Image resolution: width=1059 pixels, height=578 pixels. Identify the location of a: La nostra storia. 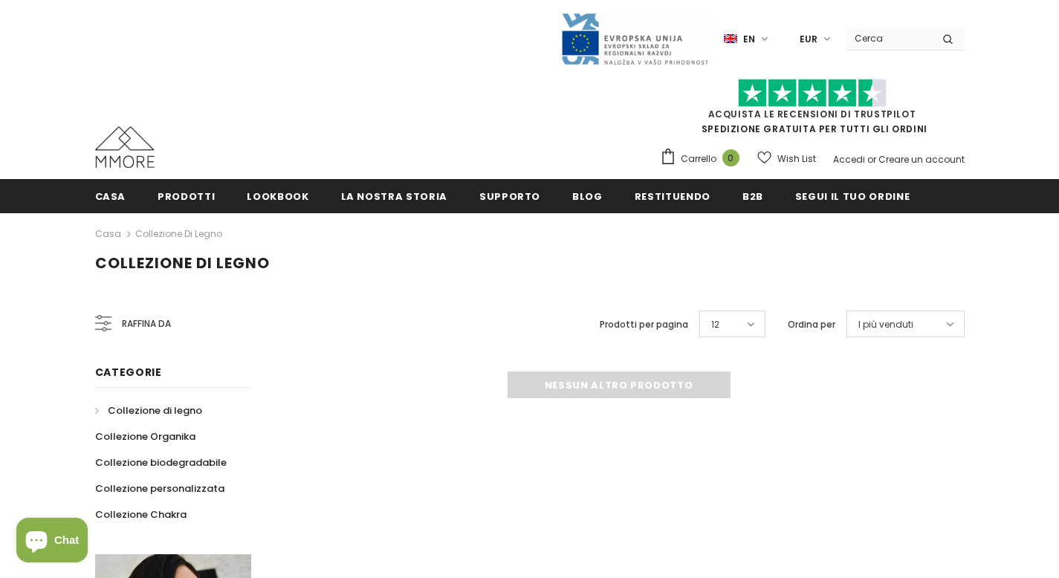
(394, 195).